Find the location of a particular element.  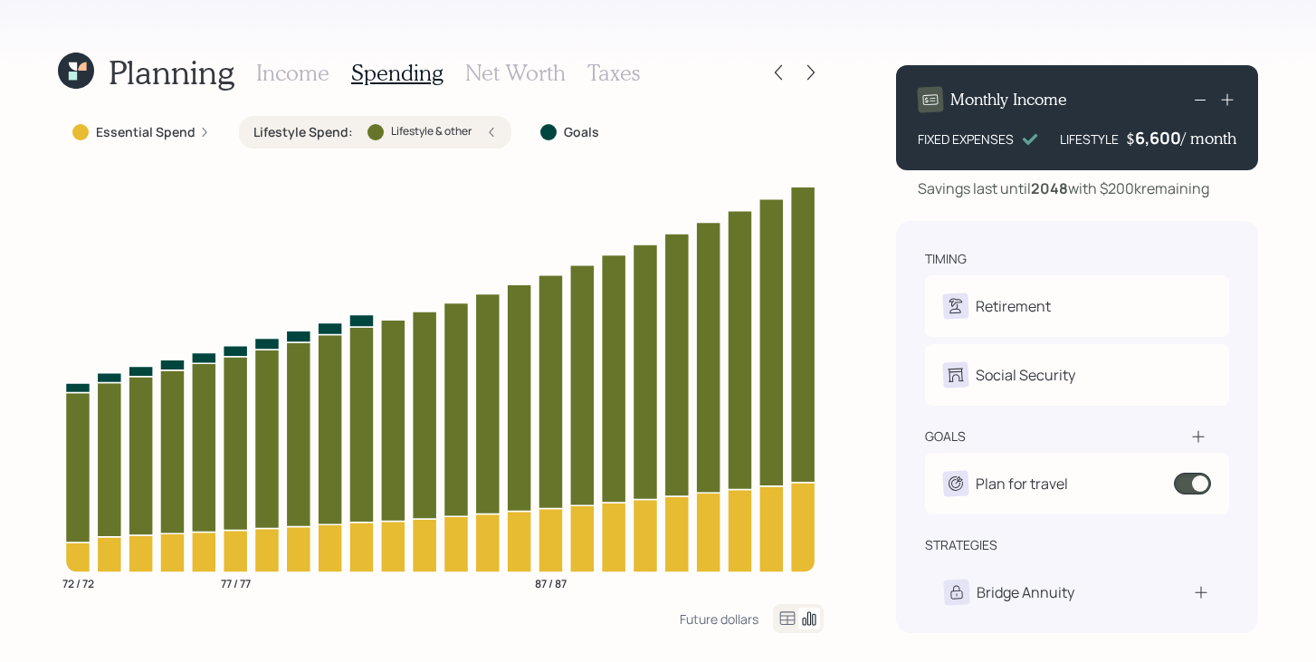

div: Bridge Annuity is located at coordinates (1025, 592).